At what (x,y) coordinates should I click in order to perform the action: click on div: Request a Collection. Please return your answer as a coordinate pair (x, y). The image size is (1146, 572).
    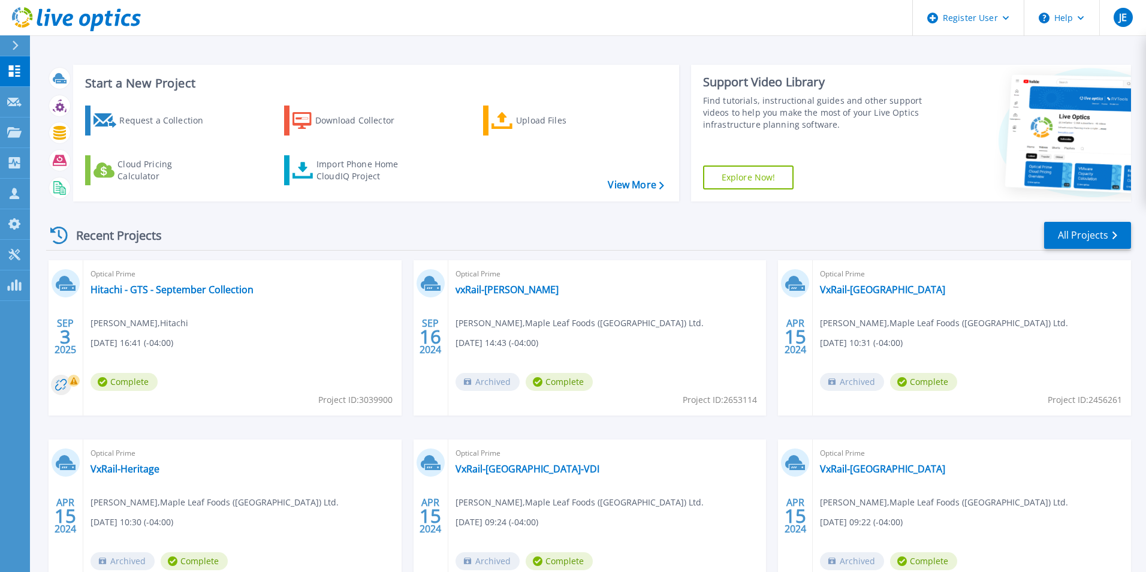
    Looking at the image, I should click on (167, 121).